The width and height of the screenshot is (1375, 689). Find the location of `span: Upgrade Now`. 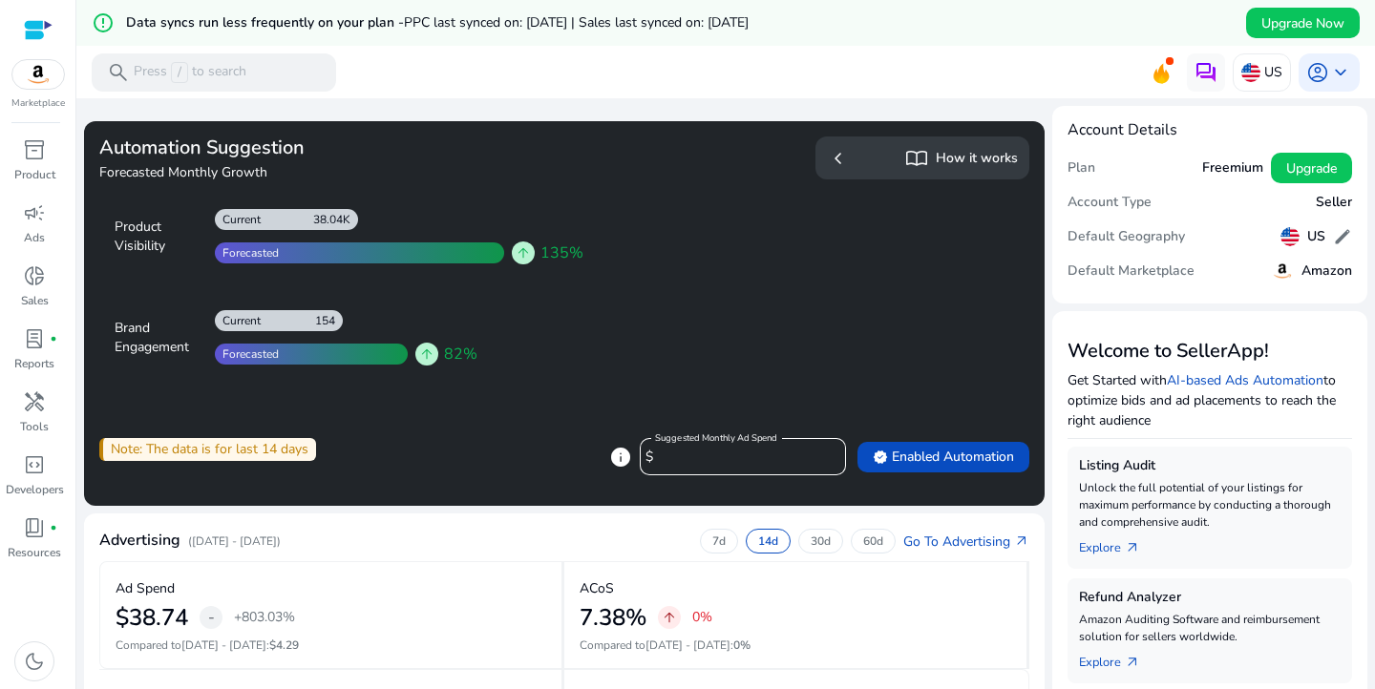

span: Upgrade Now is located at coordinates (1302, 23).